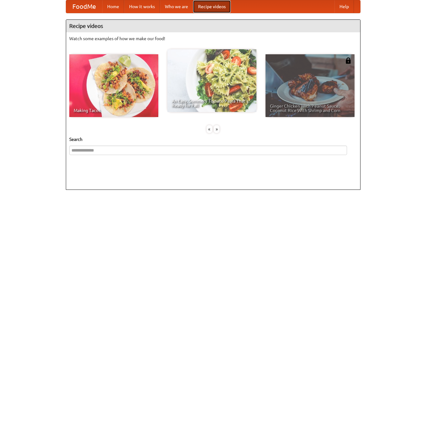  I want to click on span: An Easy, Summery Tomato Pasta That's Ready for Fall, so click(212, 103).